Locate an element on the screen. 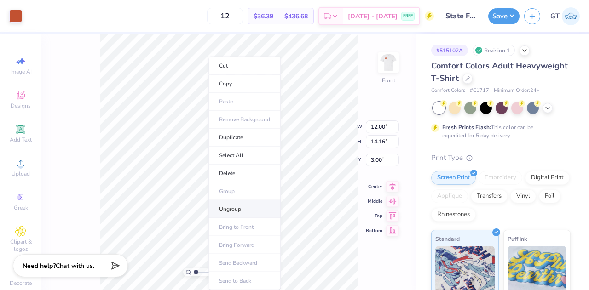  span: Puff Ink is located at coordinates (517, 239).